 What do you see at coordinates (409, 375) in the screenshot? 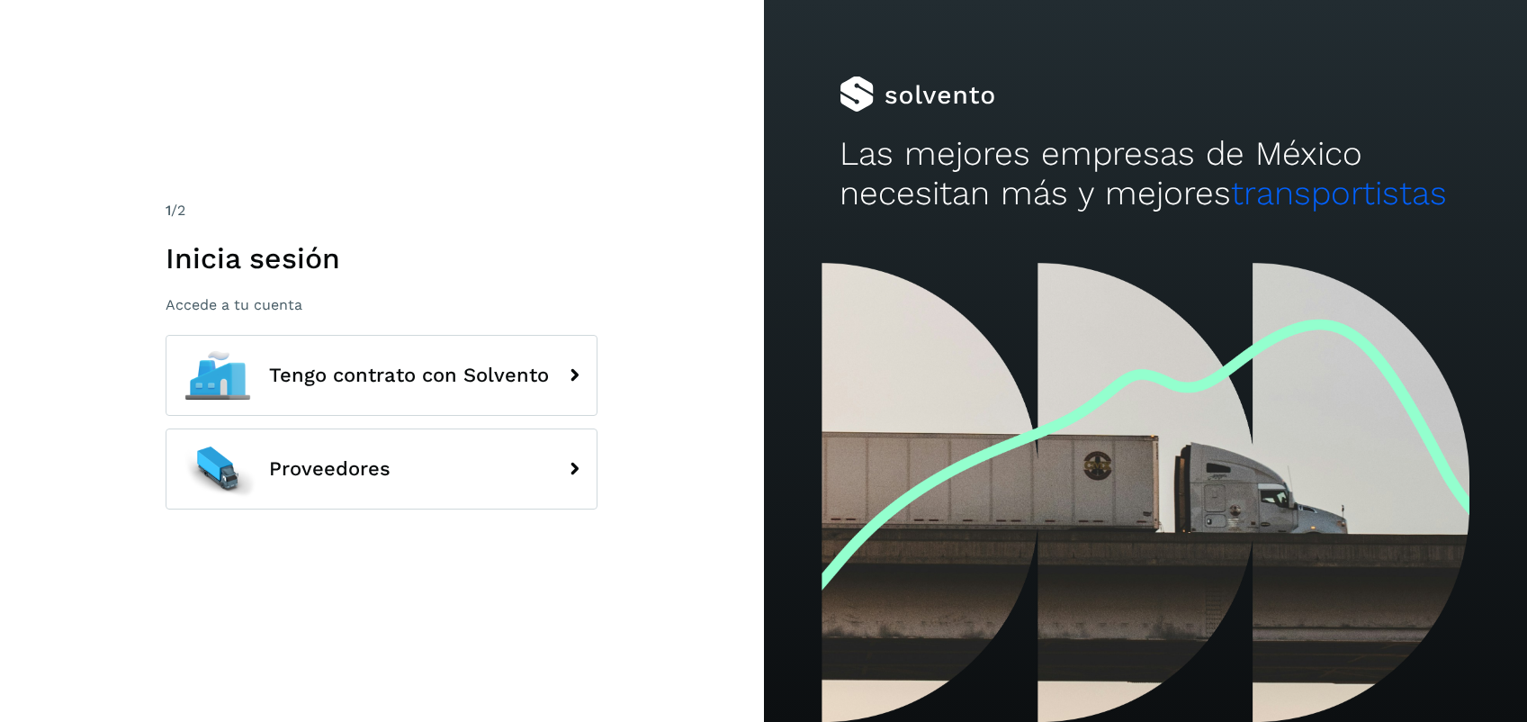
I see `span: Tengo contrato con Solvento` at bounding box center [409, 375].